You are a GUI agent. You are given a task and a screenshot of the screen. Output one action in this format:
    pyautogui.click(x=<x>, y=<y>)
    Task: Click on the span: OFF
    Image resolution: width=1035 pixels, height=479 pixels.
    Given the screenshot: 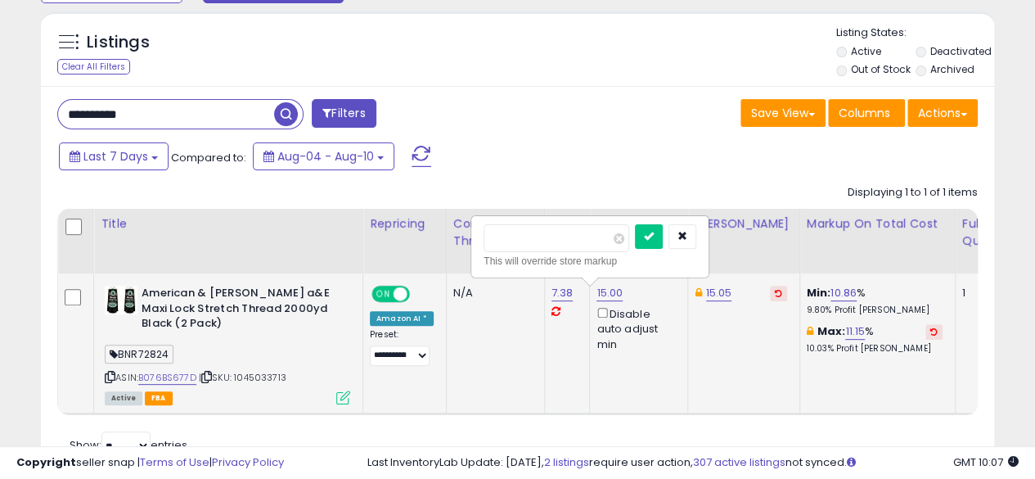 What is the action you would take?
    pyautogui.click(x=421, y=294)
    